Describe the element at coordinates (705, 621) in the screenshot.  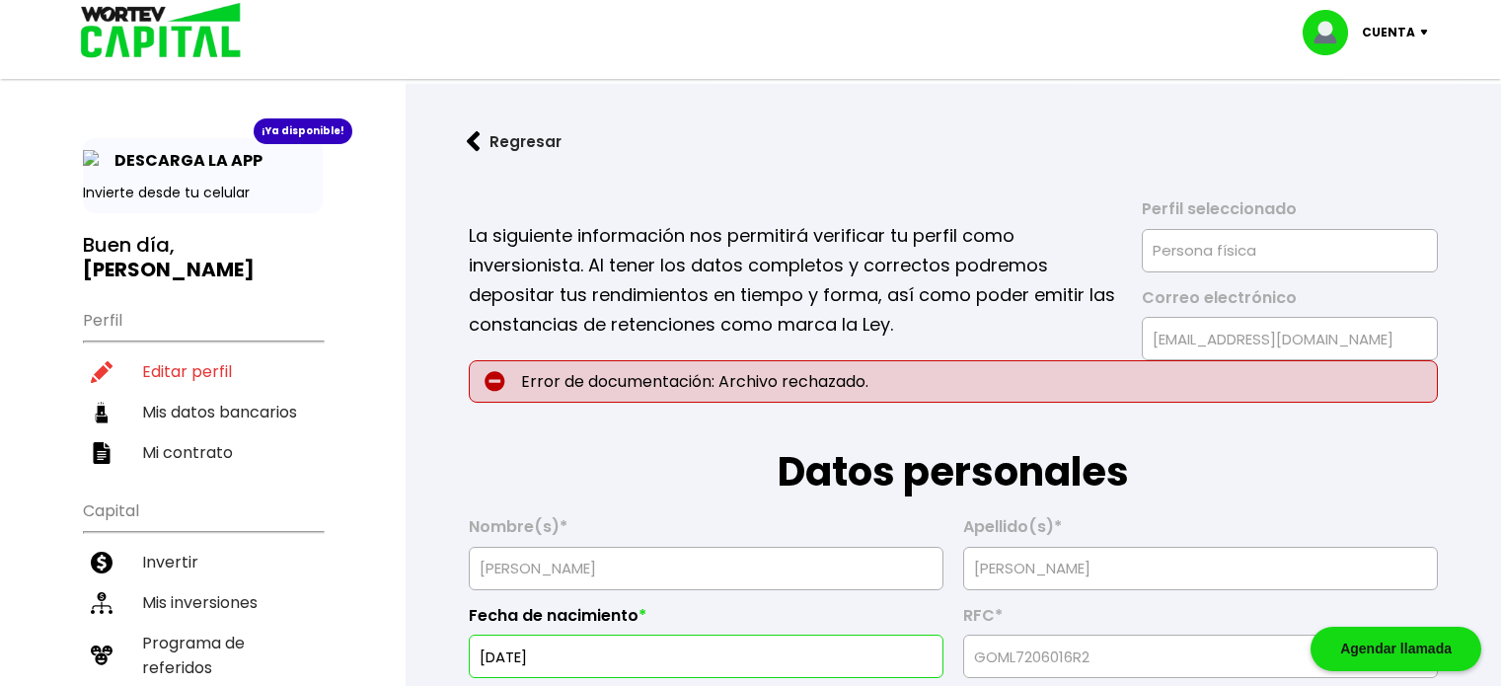
I see `label: Fecha de nacimiento` at that location.